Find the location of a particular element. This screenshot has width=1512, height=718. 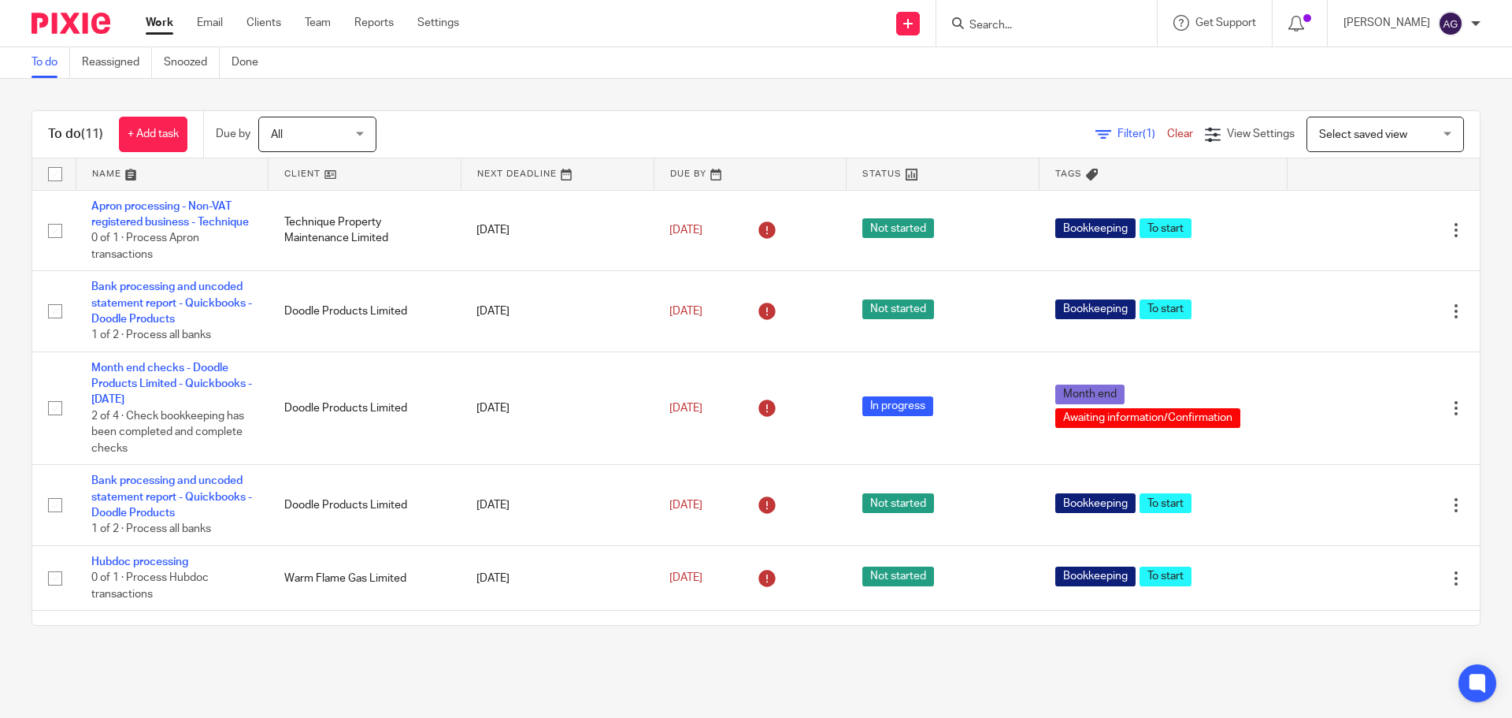

span: 0 of 1 · Process Hubdoc transactions is located at coordinates (150, 586).